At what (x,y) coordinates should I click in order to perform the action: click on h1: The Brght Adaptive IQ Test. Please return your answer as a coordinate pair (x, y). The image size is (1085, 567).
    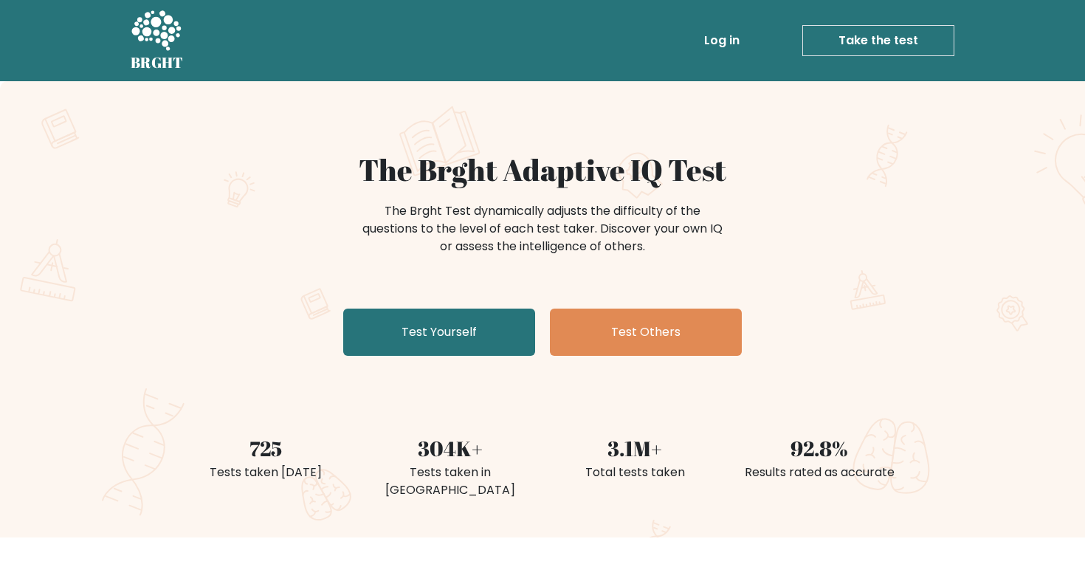
    Looking at the image, I should click on (542, 170).